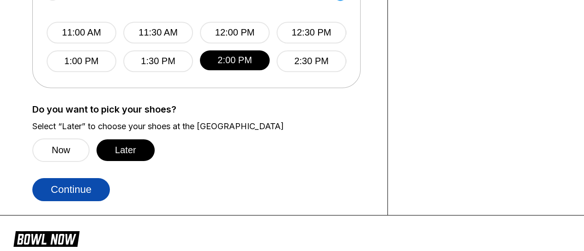  Describe the element at coordinates (158, 32) in the screenshot. I see `button: 11:30 AM` at that location.